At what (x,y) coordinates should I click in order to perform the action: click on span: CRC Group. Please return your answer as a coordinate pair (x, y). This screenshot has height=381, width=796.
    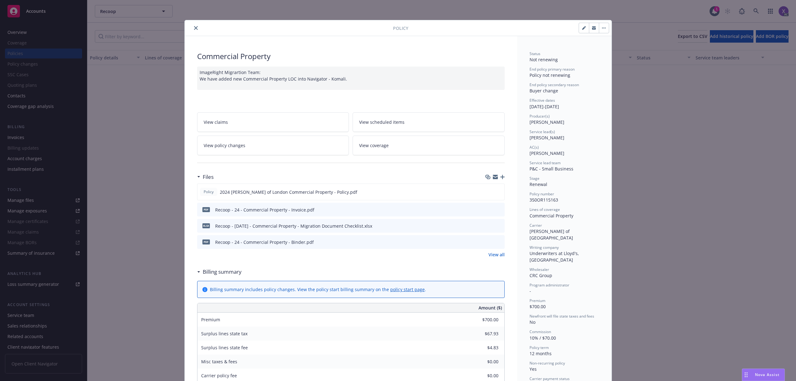
    Looking at the image, I should click on (540, 275).